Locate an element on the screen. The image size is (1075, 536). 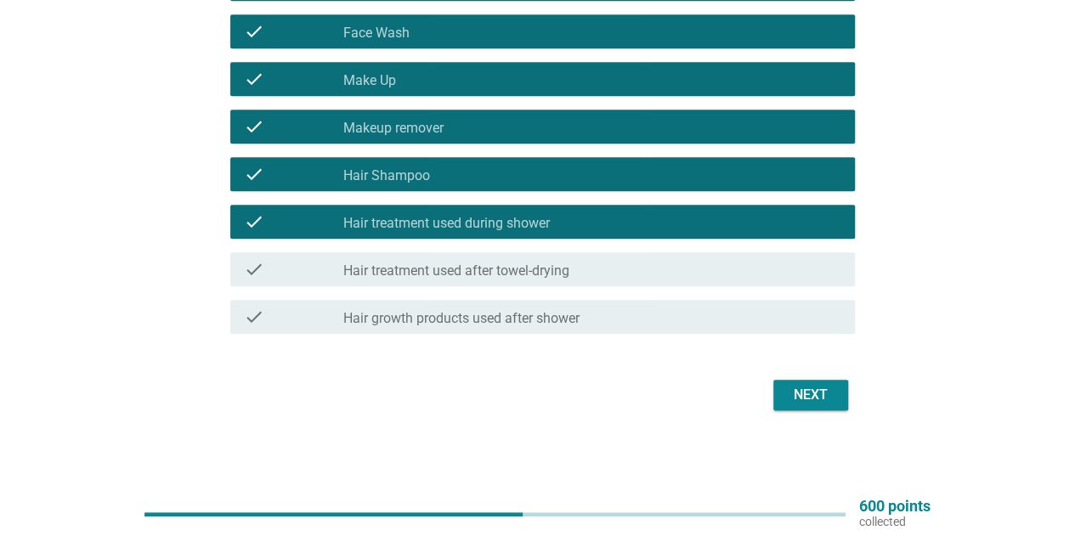
button: Next is located at coordinates (811, 395).